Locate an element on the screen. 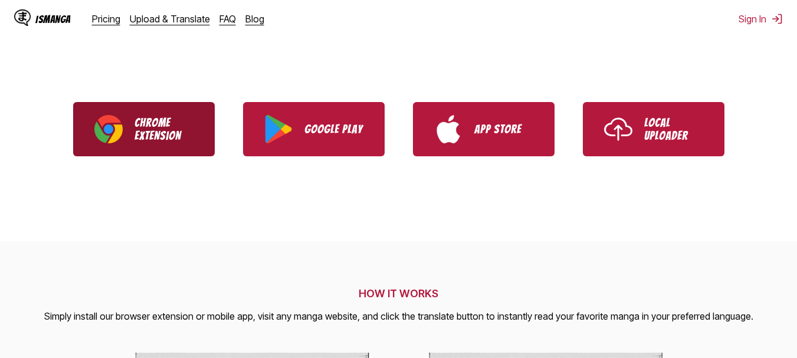 Image resolution: width=797 pixels, height=358 pixels. a: IsManga LogoIsManga is located at coordinates (53, 19).